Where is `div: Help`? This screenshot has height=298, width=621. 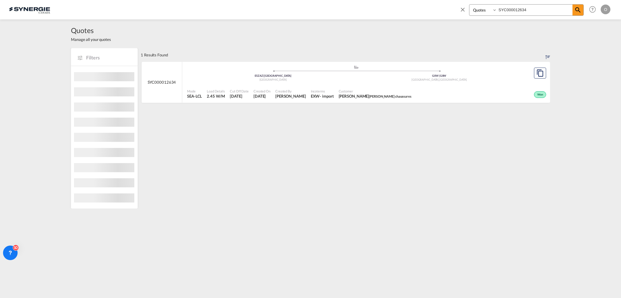
div: Help is located at coordinates (594, 10).